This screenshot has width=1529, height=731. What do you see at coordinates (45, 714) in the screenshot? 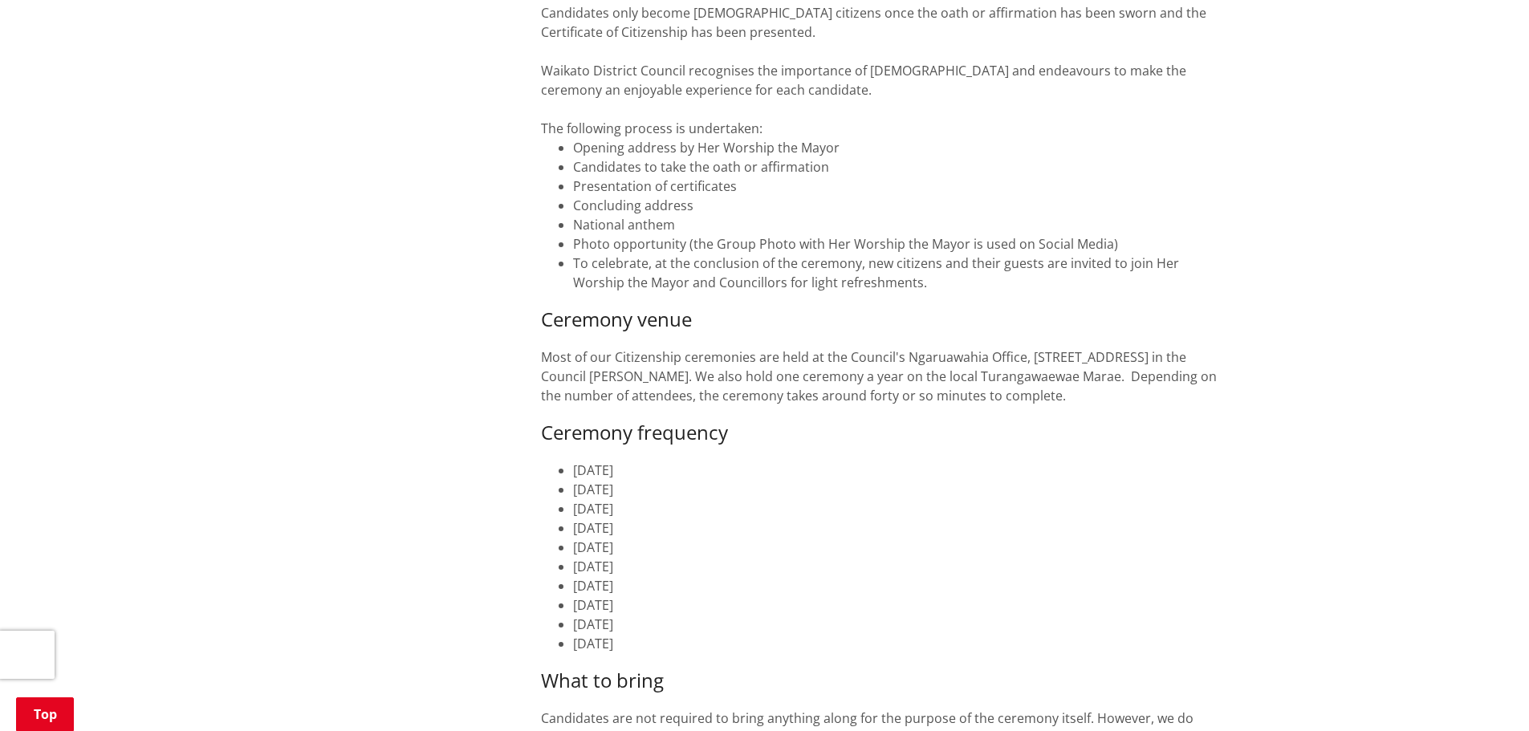
I see `a: Top` at bounding box center [45, 714].